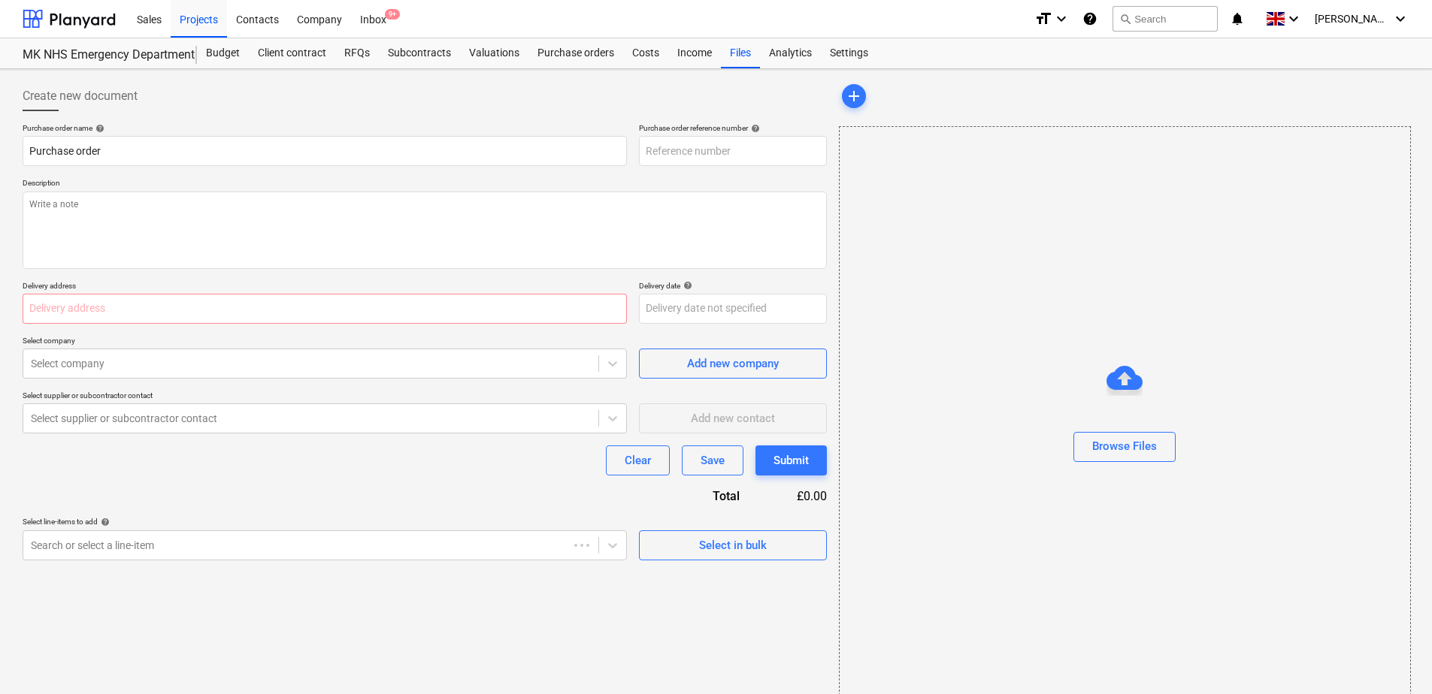 The height and width of the screenshot is (694, 1432). Describe the element at coordinates (357, 53) in the screenshot. I see `a: RFQs` at that location.